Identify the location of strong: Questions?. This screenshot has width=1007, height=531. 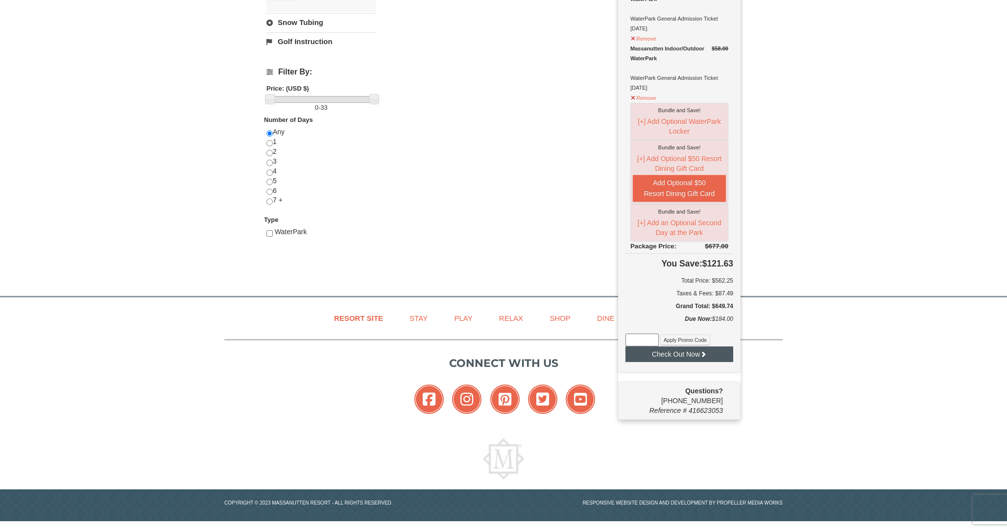
(704, 391).